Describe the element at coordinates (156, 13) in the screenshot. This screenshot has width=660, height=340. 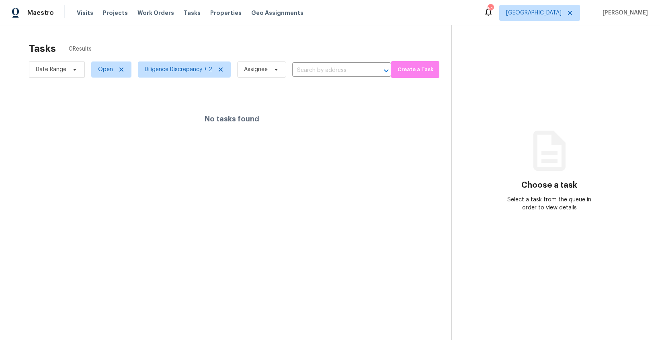
I see `span: Work Orders` at that location.